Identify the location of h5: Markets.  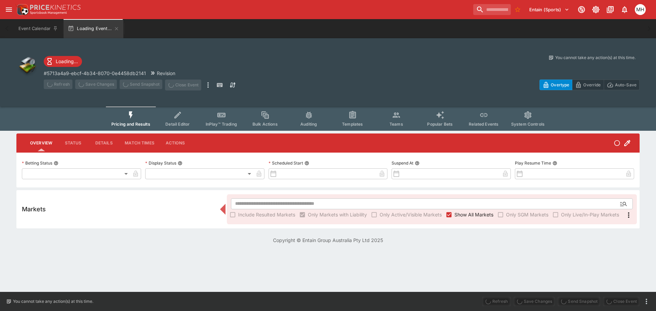
(34, 209).